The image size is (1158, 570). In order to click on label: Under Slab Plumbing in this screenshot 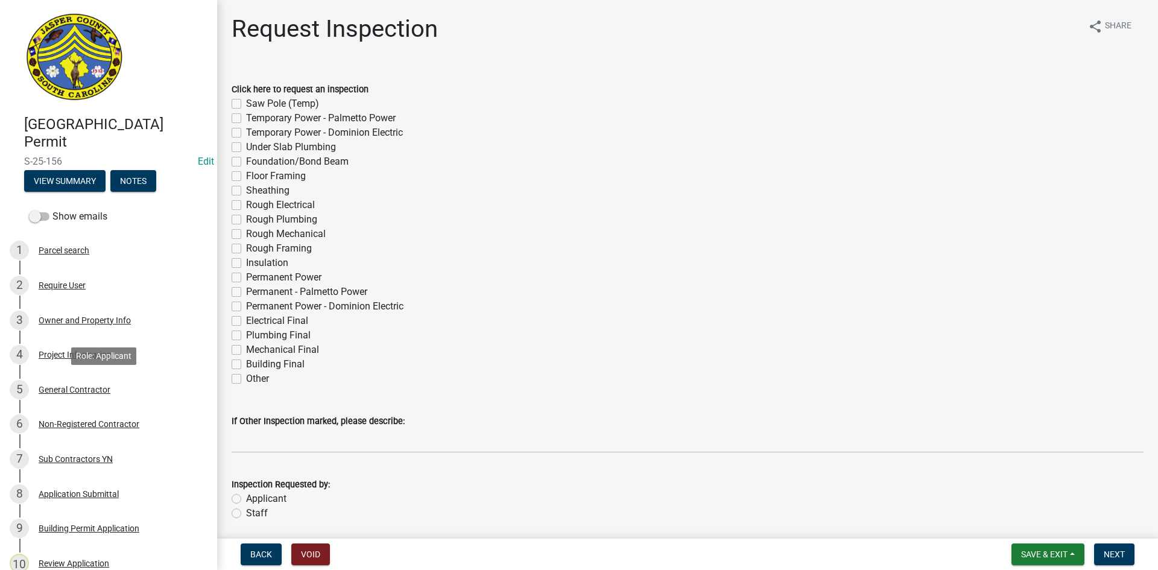, I will do `click(291, 147)`.